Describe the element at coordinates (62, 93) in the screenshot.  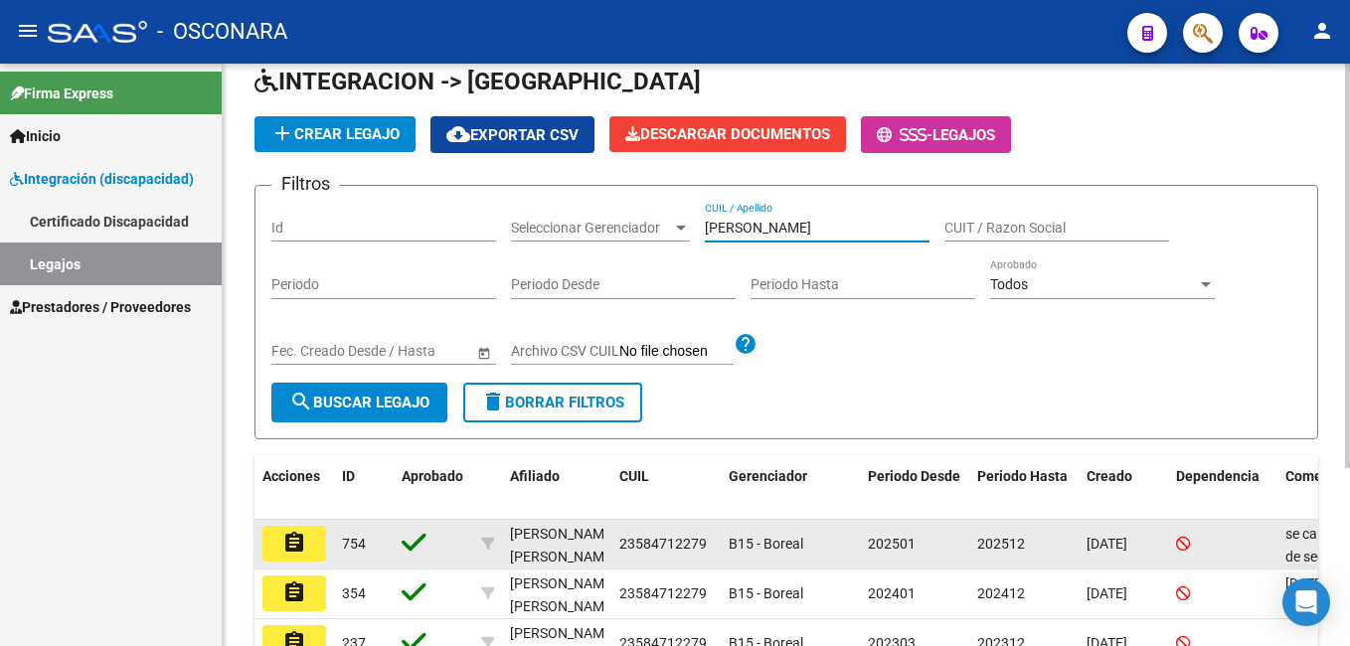
I see `span: Firma Express` at that location.